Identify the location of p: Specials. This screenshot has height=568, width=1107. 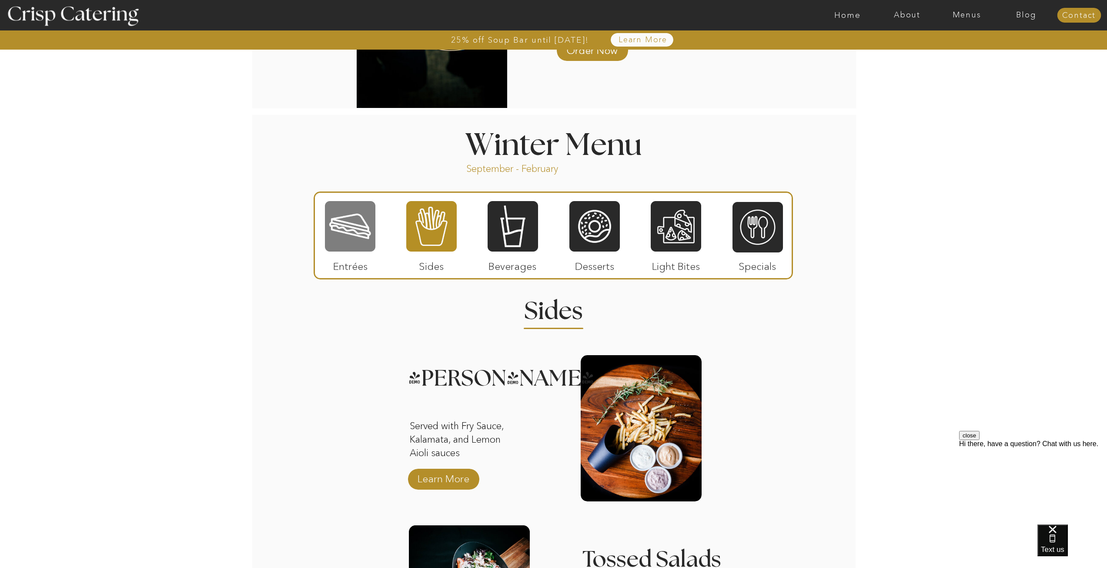
(757, 264).